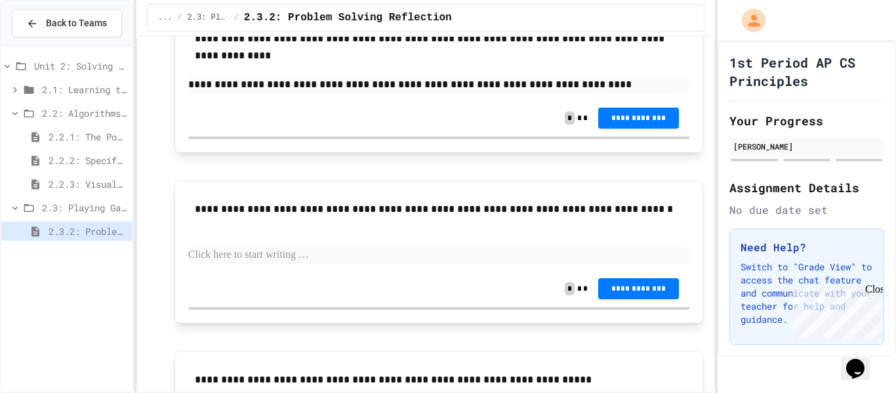  Describe the element at coordinates (88, 184) in the screenshot. I see `span: 2.2.3: Visualizing Logic with Flowcharts` at that location.